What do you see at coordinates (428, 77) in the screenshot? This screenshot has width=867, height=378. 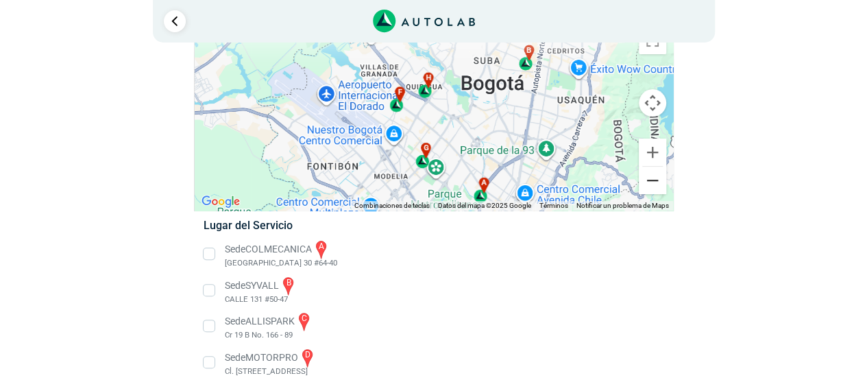 I see `span: h` at bounding box center [428, 77].